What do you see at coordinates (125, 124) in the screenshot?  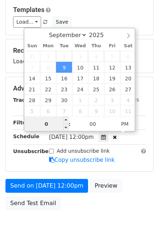 I see `span: Click to toggle` at bounding box center [125, 124].